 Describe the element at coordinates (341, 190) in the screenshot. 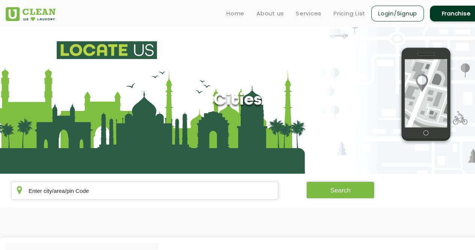

I see `button: Search` at that location.